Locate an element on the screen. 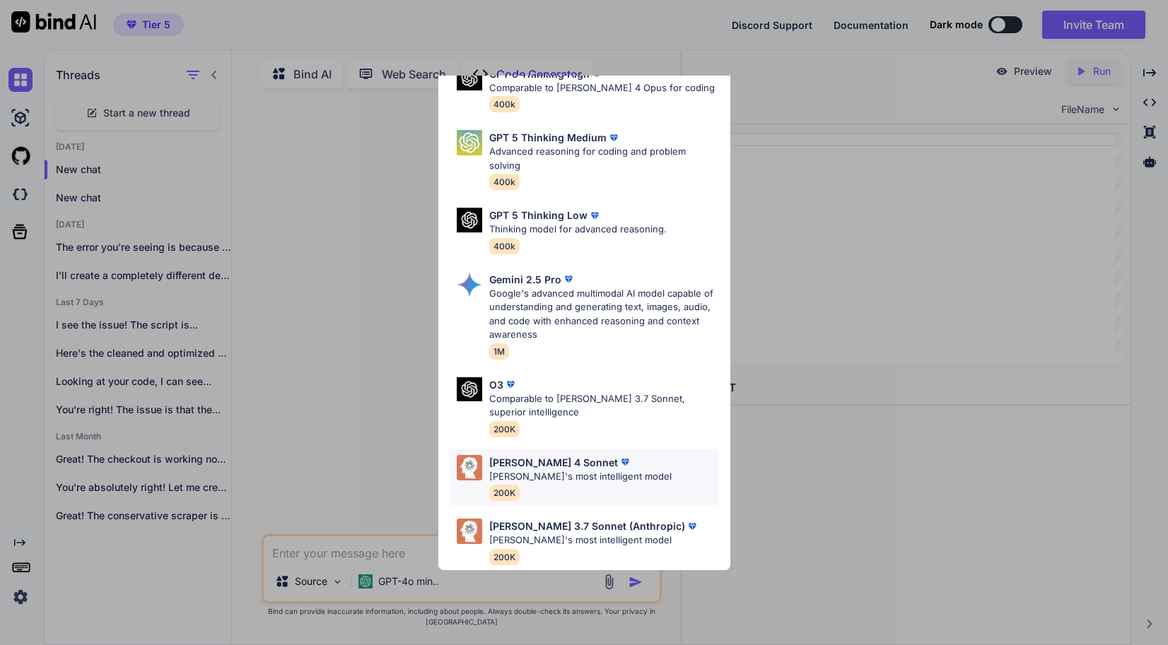  p: Google's advanced multimodal AI model capable of understanding and generating text, images, audio... is located at coordinates (604, 315).